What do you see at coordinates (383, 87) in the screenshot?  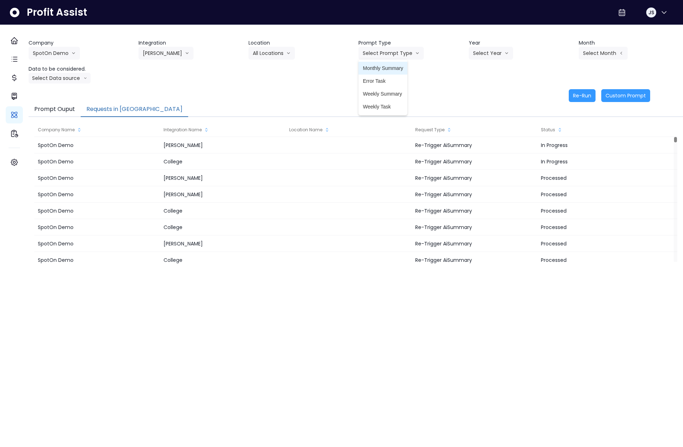 I see `ul: Select Prompt Typearrow down line` at bounding box center [383, 87].